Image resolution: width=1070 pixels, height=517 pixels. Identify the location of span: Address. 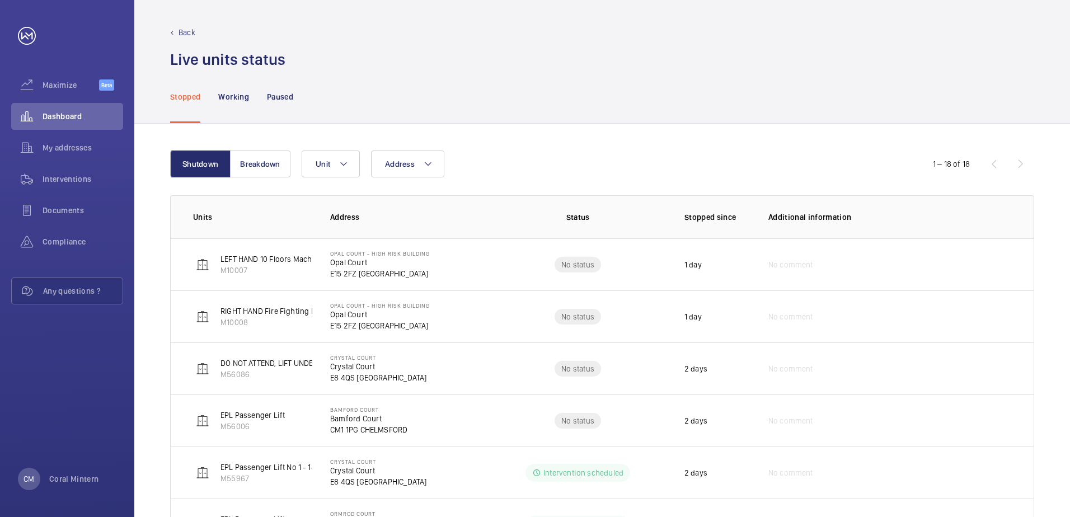
(400, 164).